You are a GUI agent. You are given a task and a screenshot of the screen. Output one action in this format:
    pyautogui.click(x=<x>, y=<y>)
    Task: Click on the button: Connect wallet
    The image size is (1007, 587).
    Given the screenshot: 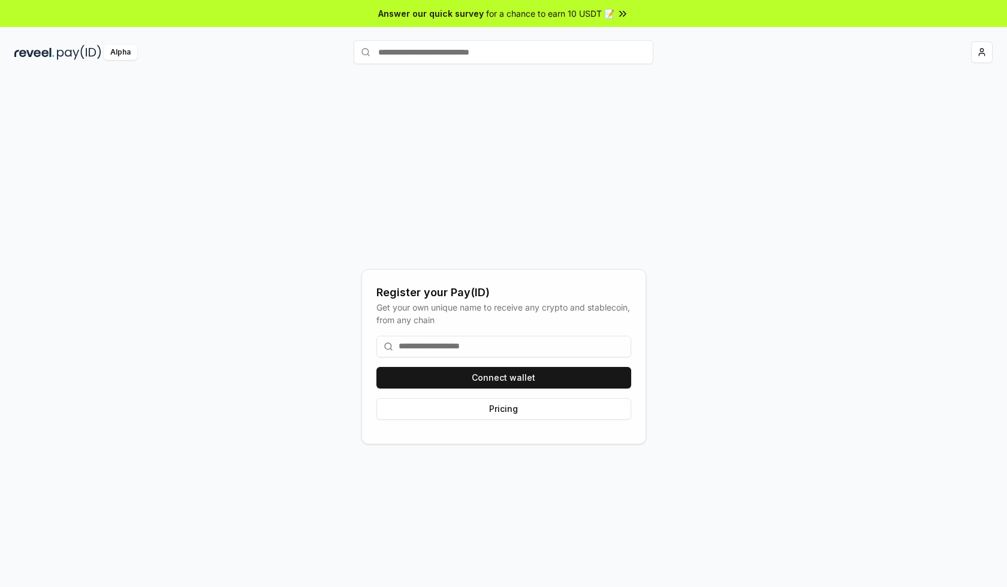 What is the action you would take?
    pyautogui.click(x=504, y=378)
    